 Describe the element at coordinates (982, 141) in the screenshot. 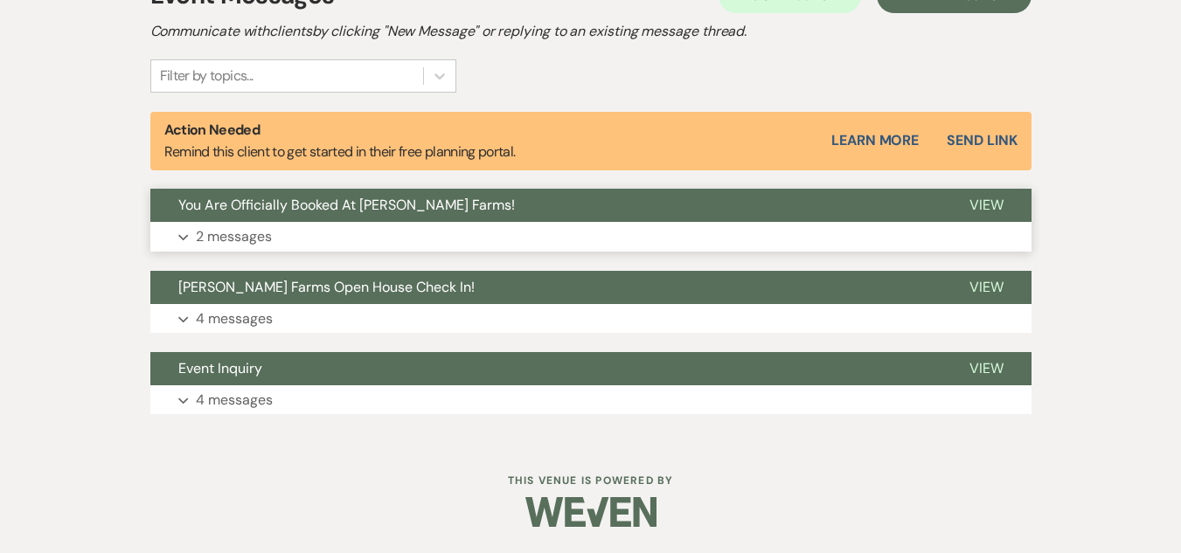

I see `button: Send Link` at that location.